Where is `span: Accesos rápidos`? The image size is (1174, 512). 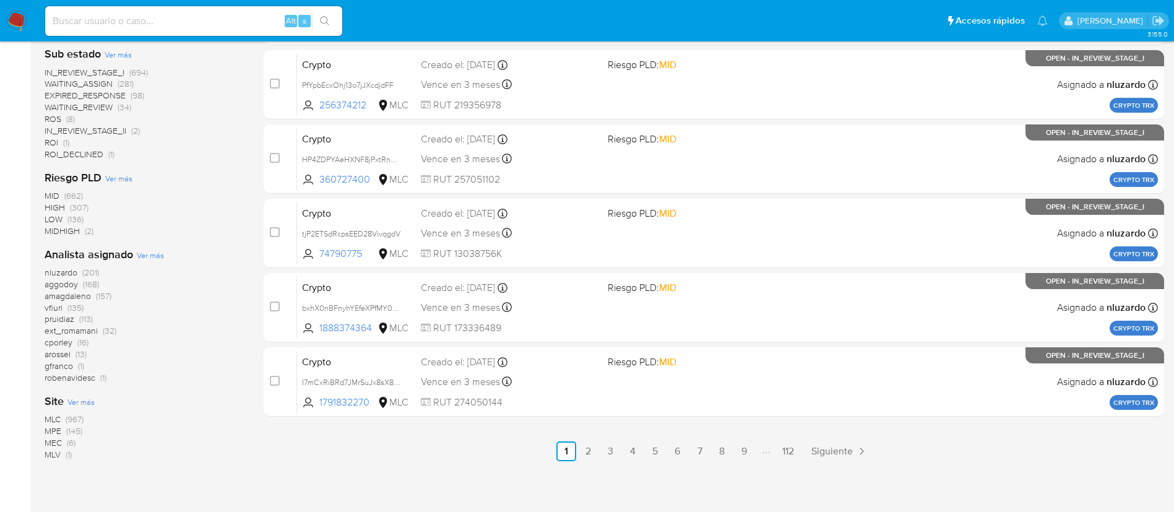
span: Accesos rápidos is located at coordinates (990, 20).